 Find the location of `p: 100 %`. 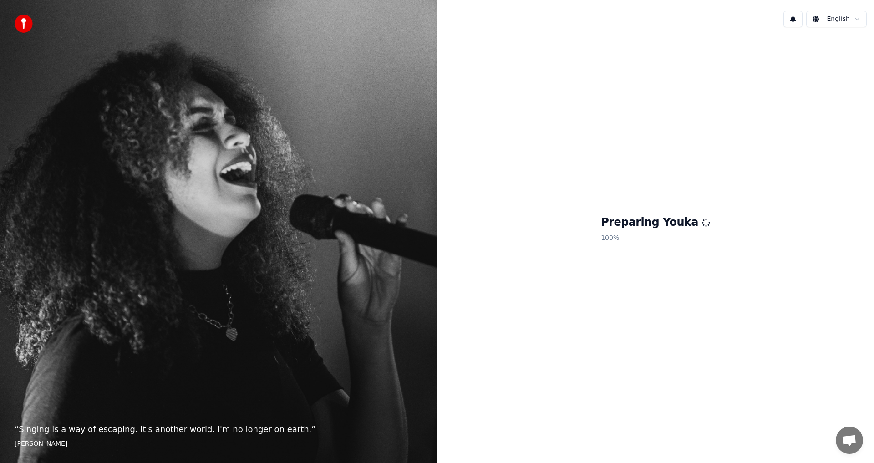

p: 100 % is located at coordinates (655, 238).